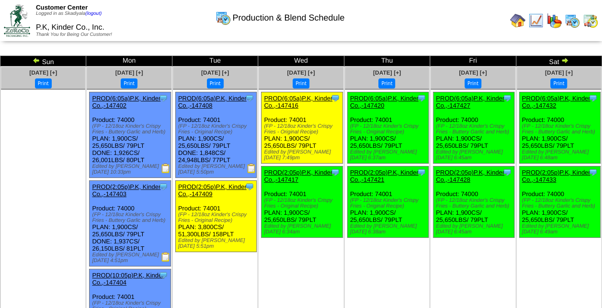  What do you see at coordinates (554, 21) in the screenshot?
I see `img: graph.gif` at bounding box center [554, 21].